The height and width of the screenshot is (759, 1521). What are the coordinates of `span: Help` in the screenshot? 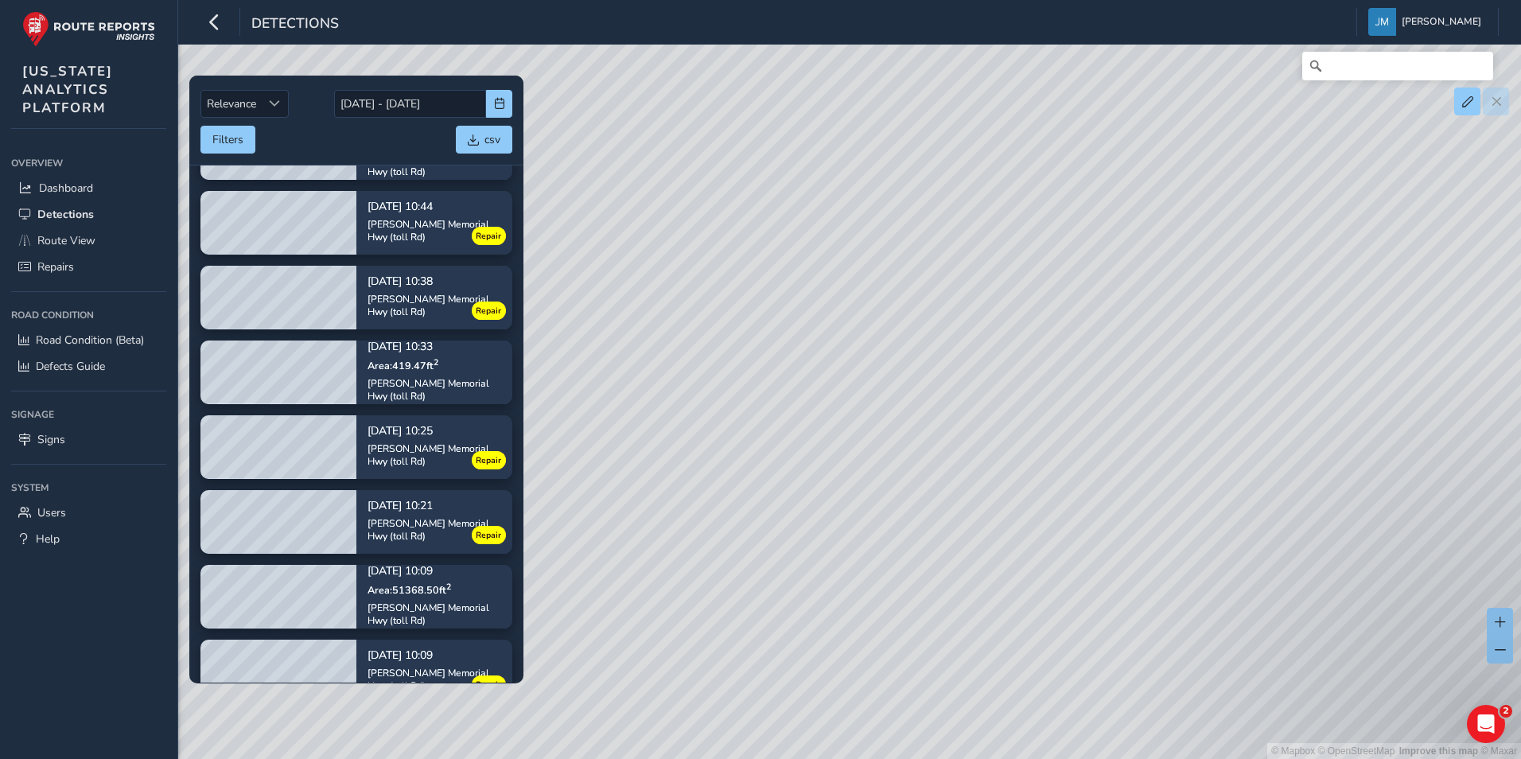 It's located at (48, 539).